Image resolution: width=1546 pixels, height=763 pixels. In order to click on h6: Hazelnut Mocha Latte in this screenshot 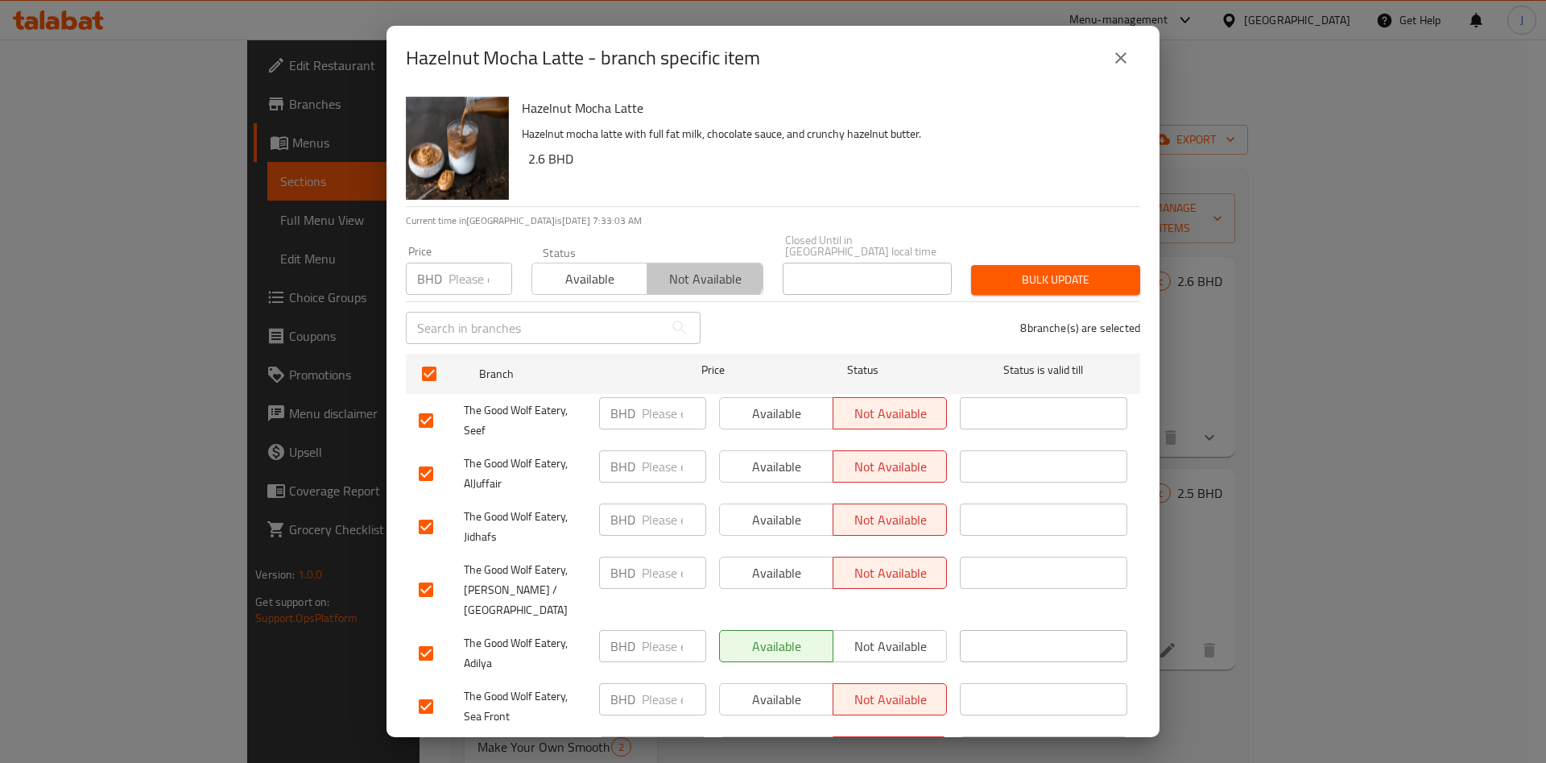, I will do `click(825, 108)`.